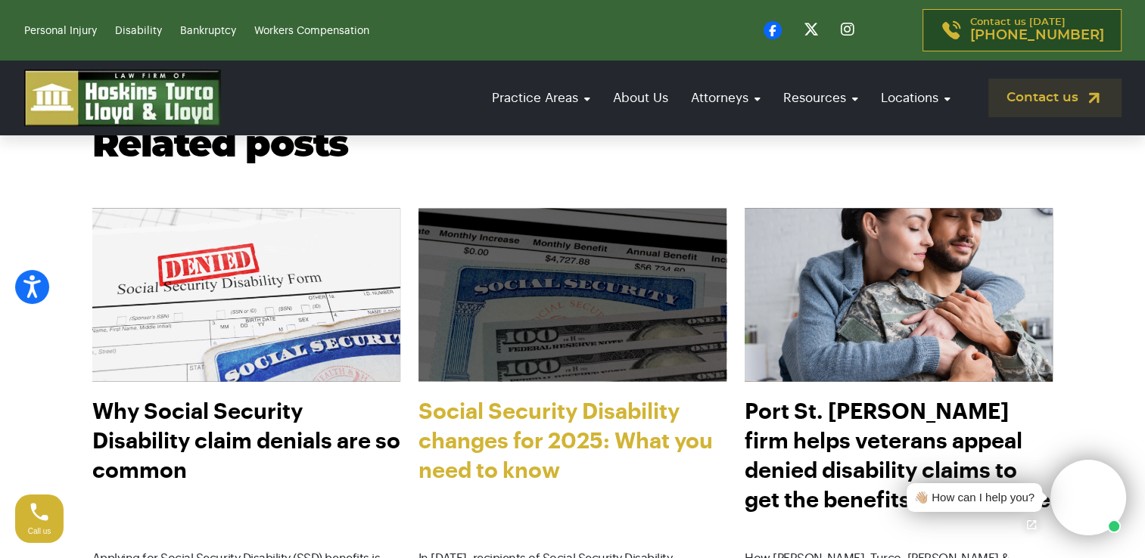 The image size is (1145, 558). Describe the element at coordinates (974, 498) in the screenshot. I see `div: 👋🏼 How can I help you?` at that location.